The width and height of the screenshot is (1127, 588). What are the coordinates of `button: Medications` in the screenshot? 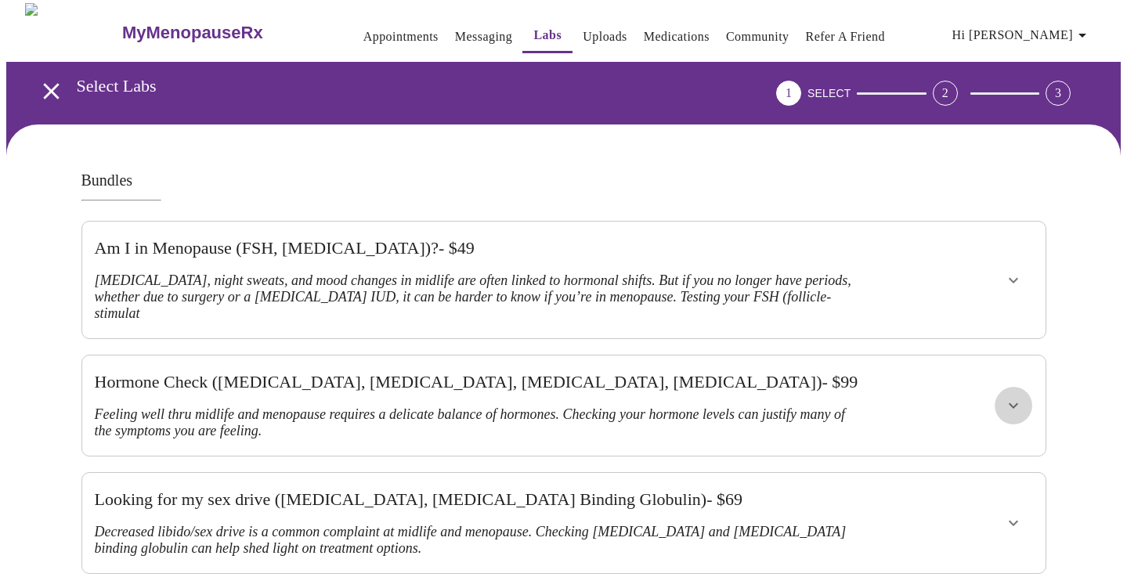 It's located at (677, 37).